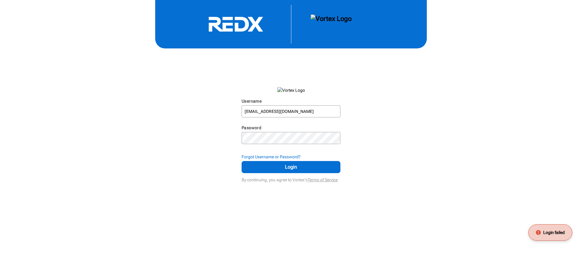  Describe the element at coordinates (271, 157) in the screenshot. I see `strong: Forgot Username or Password?` at that location.